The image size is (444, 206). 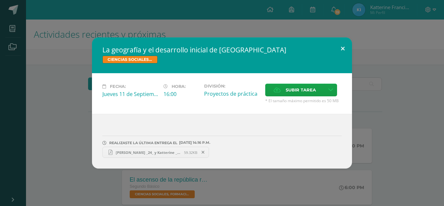 What do you see at coordinates (190, 152) in the screenshot?
I see `span: 59.32KB` at bounding box center [190, 152].